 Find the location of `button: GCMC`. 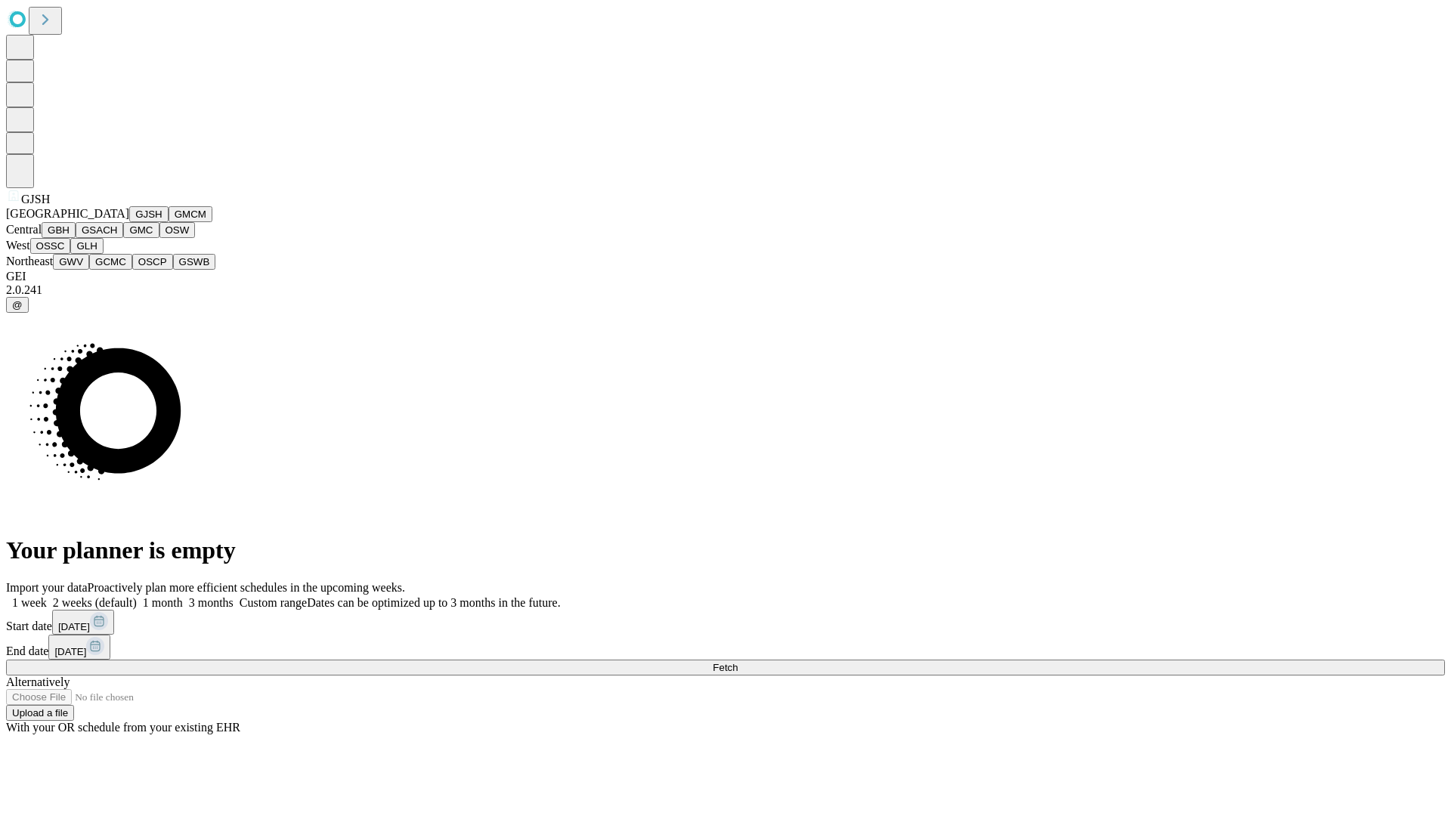

button: GCMC is located at coordinates (110, 261).